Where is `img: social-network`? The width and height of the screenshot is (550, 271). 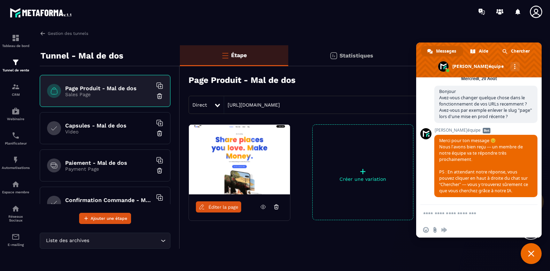
img: social-network is located at coordinates (16, 209).